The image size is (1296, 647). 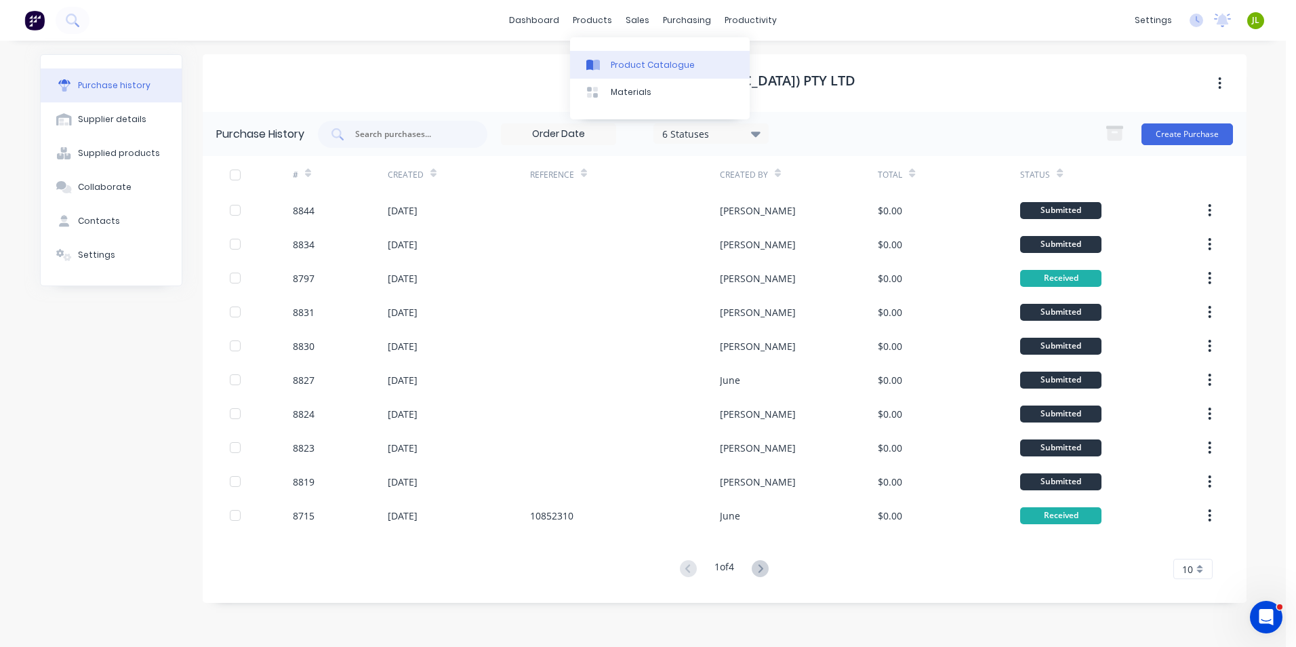 What do you see at coordinates (111, 187) in the screenshot?
I see `button: Collaborate` at bounding box center [111, 187].